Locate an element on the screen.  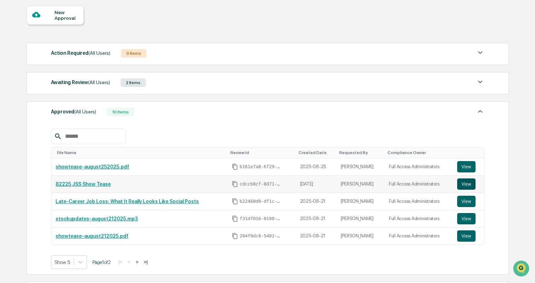
span: cdccb8cf-8d71-4574-9da0-f0c234f99214 is located at coordinates (261, 184).